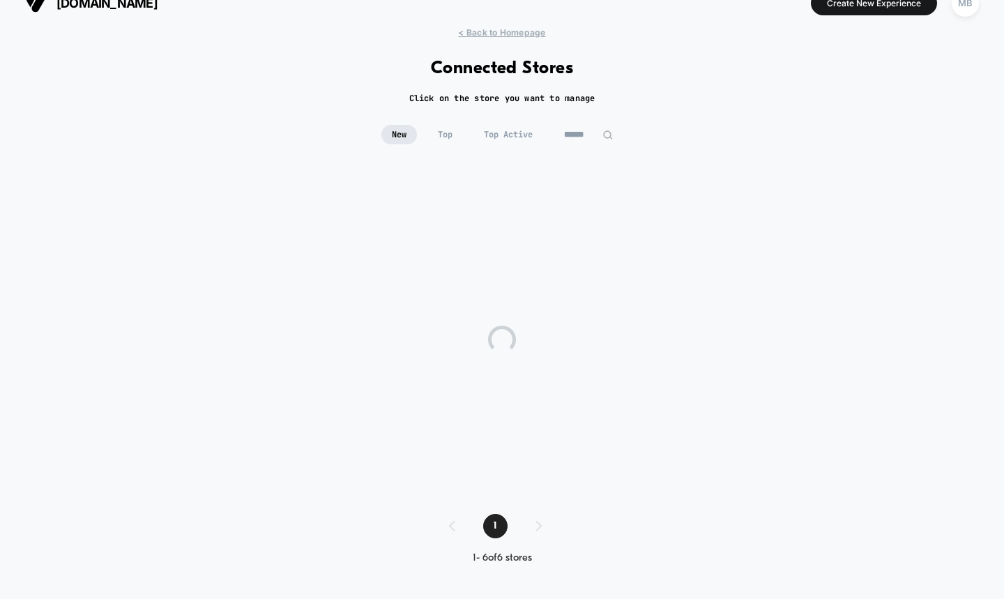 The height and width of the screenshot is (599, 1004). What do you see at coordinates (445, 135) in the screenshot?
I see `span: Top` at bounding box center [445, 135].